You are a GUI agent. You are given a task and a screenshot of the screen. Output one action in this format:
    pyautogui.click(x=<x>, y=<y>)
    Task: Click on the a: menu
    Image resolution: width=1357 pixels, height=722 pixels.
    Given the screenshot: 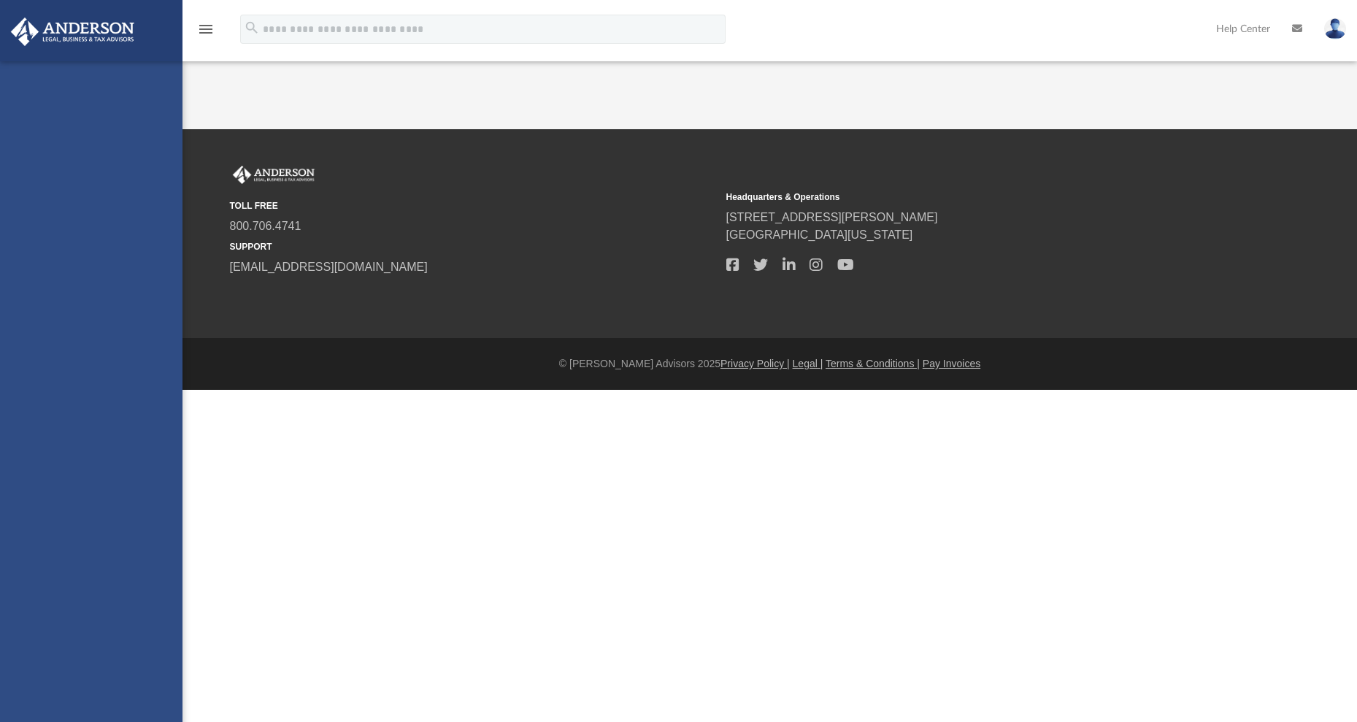 What is the action you would take?
    pyautogui.click(x=206, y=33)
    